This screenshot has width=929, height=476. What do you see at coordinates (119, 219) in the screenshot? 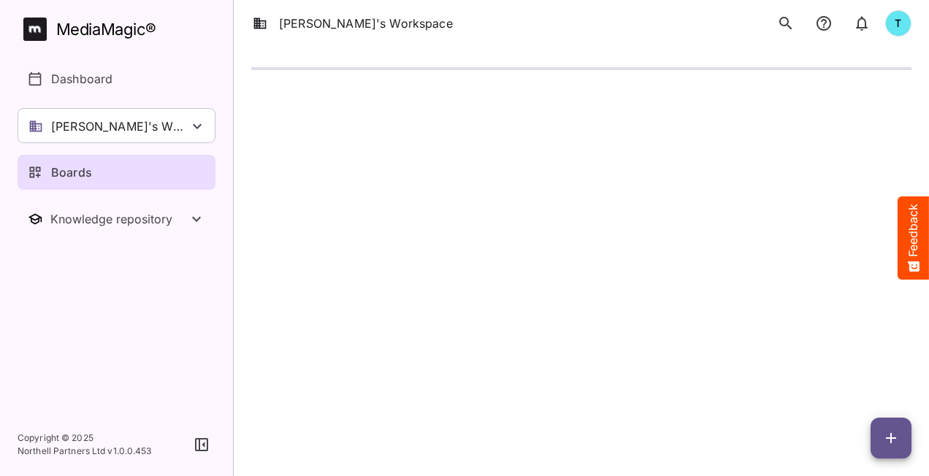
I see `div: Knowledge repository` at bounding box center [119, 219].